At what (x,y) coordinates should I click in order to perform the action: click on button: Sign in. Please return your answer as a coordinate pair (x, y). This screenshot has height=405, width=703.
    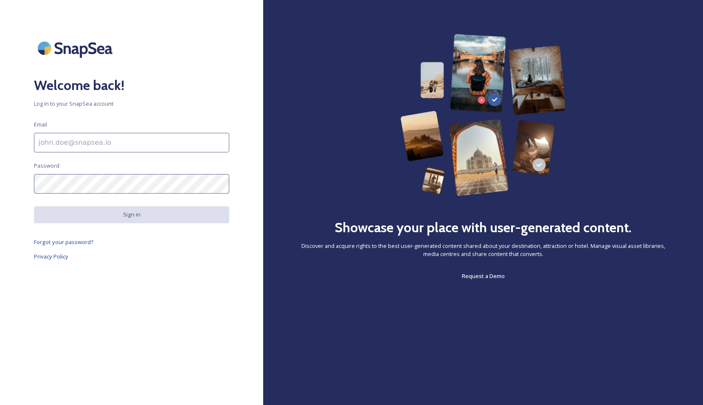
    Looking at the image, I should click on (132, 214).